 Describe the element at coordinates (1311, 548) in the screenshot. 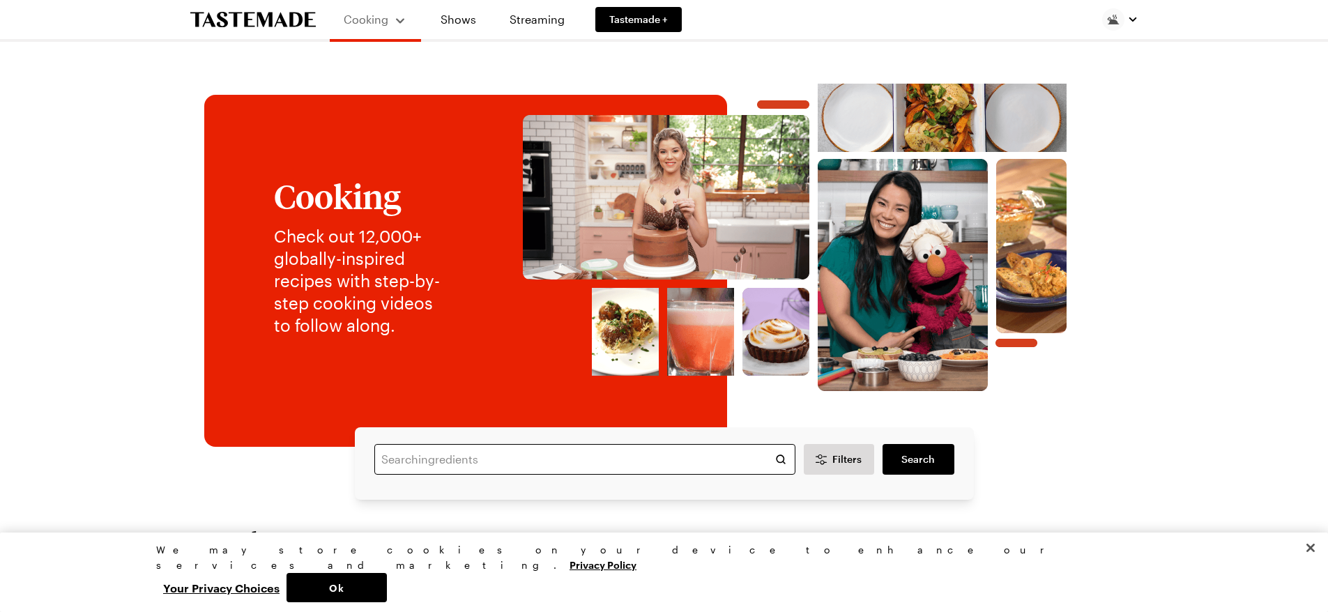

I see `button: Close` at that location.